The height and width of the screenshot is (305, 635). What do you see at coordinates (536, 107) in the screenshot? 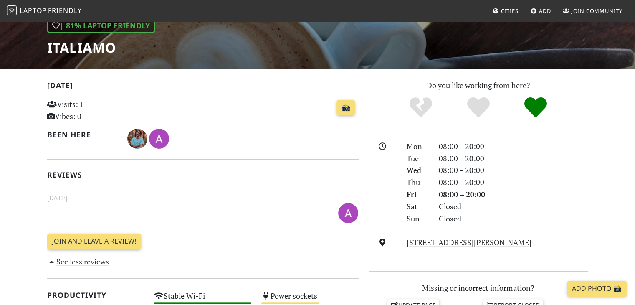
I see `div: Definitely!` at bounding box center [536, 107].